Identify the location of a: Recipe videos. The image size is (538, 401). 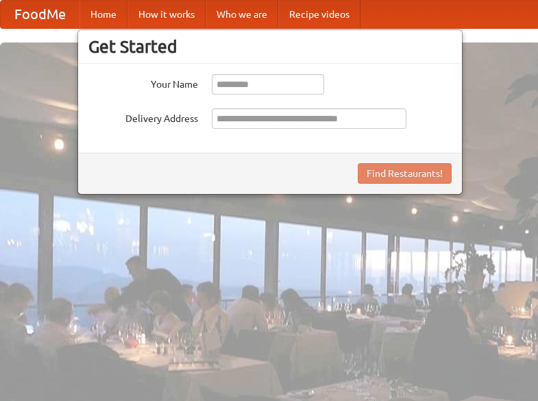
(320, 14).